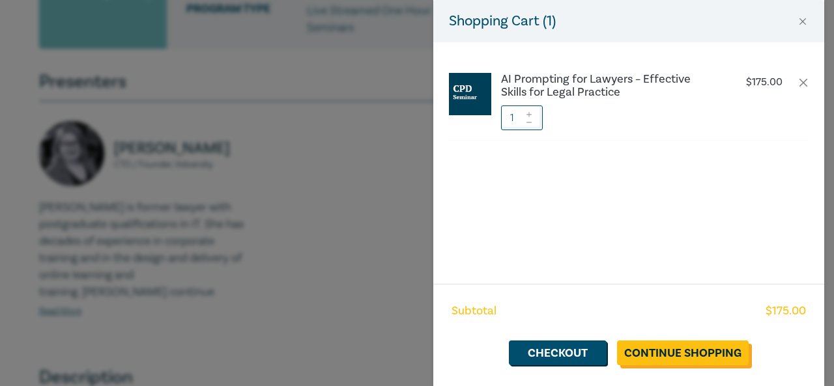  What do you see at coordinates (609, 86) in the screenshot?
I see `h6: AI Prompting for Lawyers – Effective Skills for Legal Practice` at bounding box center [609, 86].